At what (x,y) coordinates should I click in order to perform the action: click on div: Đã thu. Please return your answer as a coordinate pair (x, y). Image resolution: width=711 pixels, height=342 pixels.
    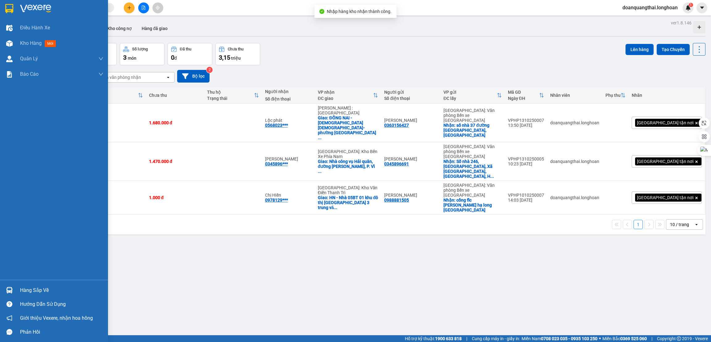
    Looking at the image, I should click on (186, 49).